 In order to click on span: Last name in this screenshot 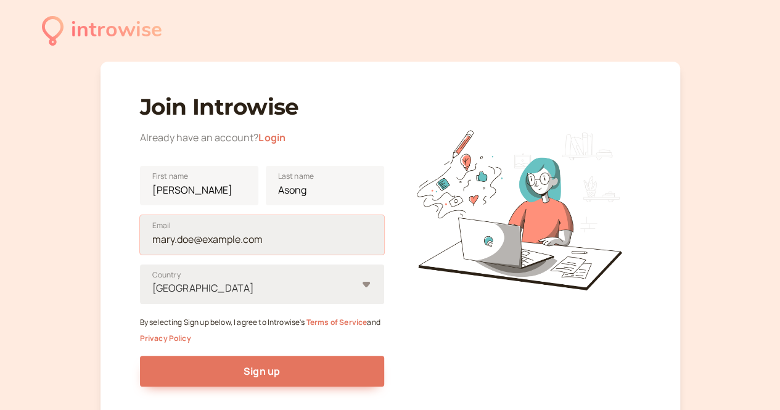, I will do `click(296, 176)`.